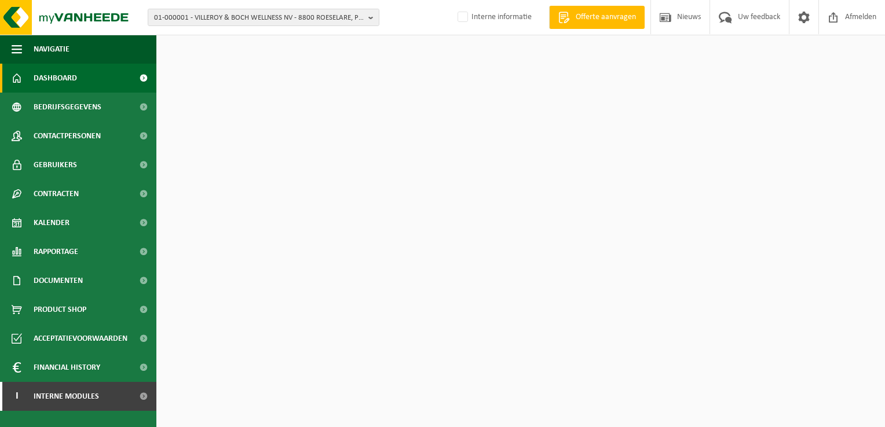 The height and width of the screenshot is (427, 885). What do you see at coordinates (606, 17) in the screenshot?
I see `span: Offerte aanvragen` at bounding box center [606, 17].